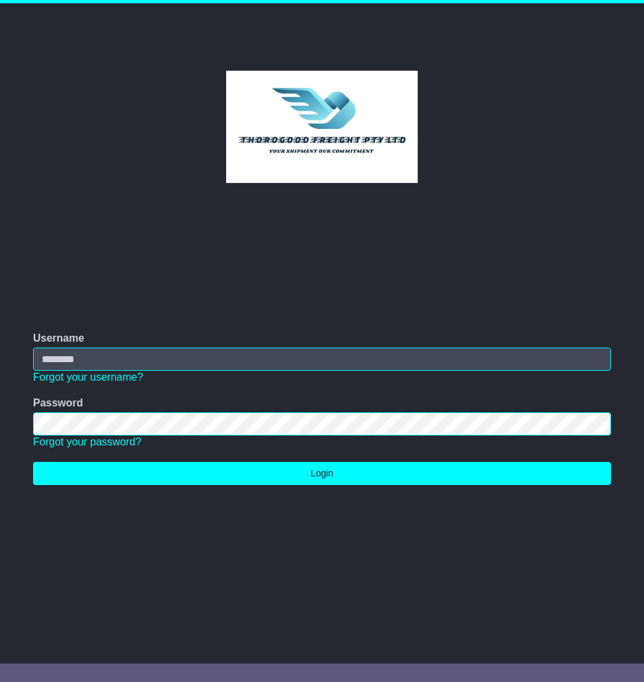 This screenshot has width=644, height=682. What do you see at coordinates (322, 473) in the screenshot?
I see `button: Login` at bounding box center [322, 473].